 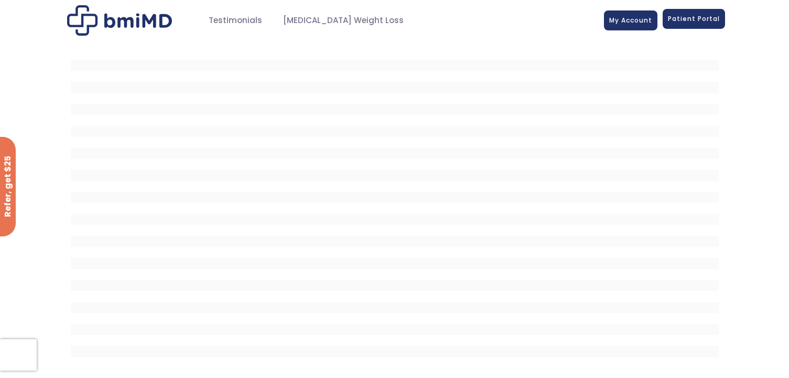 What do you see at coordinates (630, 20) in the screenshot?
I see `span: My Account` at bounding box center [630, 20].